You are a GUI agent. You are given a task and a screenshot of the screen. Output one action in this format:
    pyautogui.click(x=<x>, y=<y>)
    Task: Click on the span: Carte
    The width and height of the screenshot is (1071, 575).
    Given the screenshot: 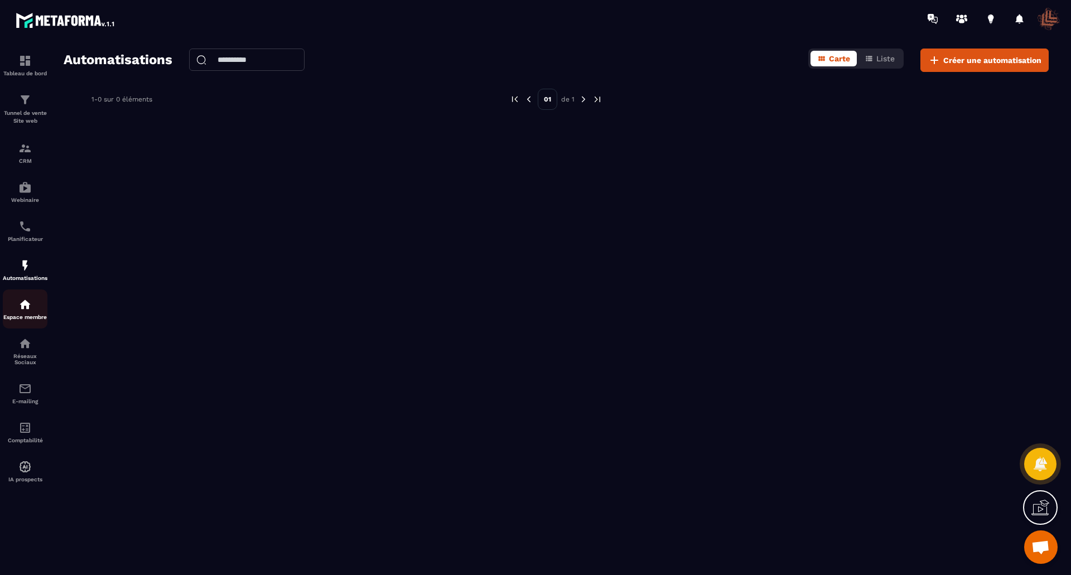 What is the action you would take?
    pyautogui.click(x=840, y=59)
    